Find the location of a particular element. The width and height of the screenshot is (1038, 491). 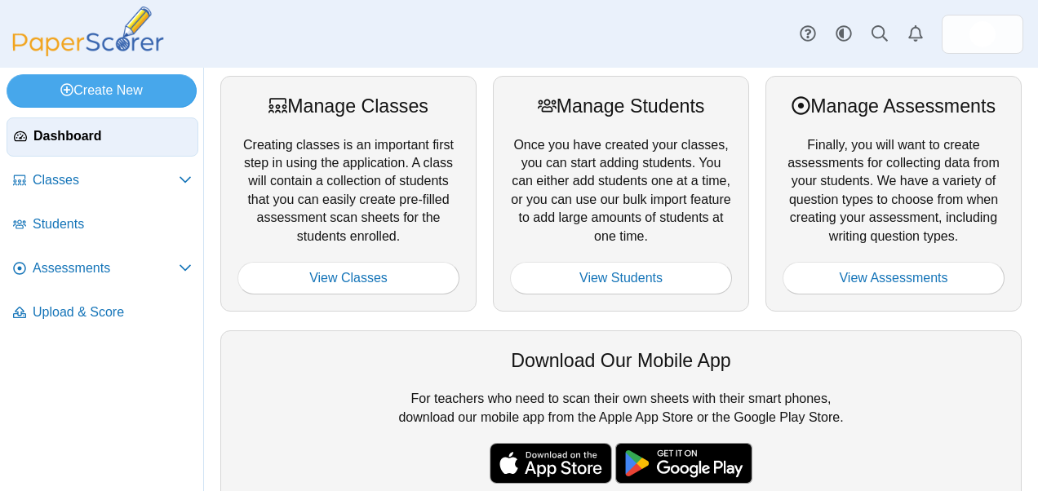

span: Dashboard is located at coordinates (112, 136).